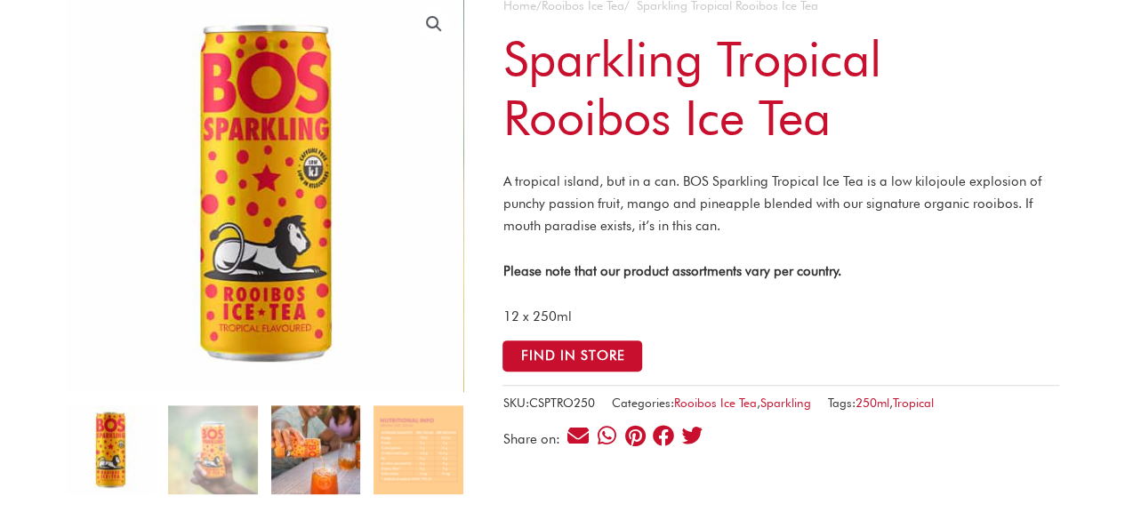  What do you see at coordinates (710, 403) in the screenshot?
I see `span: Categories: ,` at bounding box center [710, 403].